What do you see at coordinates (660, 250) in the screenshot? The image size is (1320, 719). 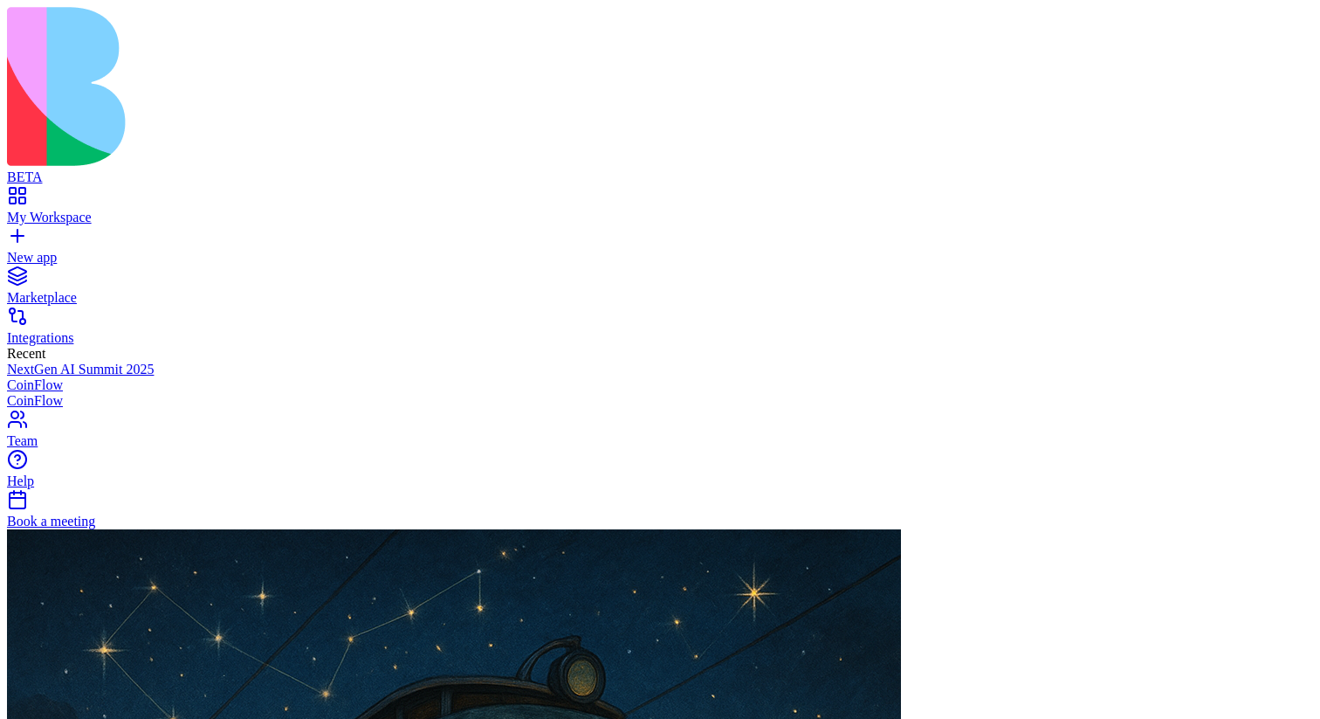 I see `a: New app` at bounding box center [660, 250].